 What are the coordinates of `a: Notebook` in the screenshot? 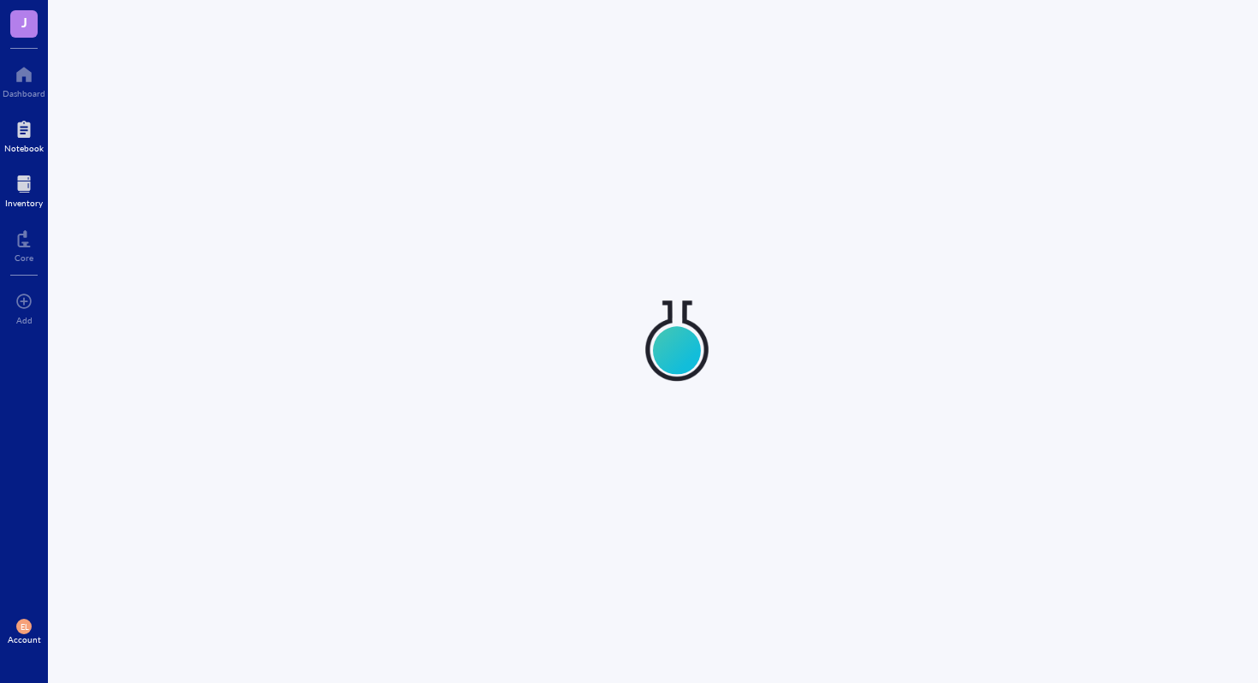 It's located at (24, 134).